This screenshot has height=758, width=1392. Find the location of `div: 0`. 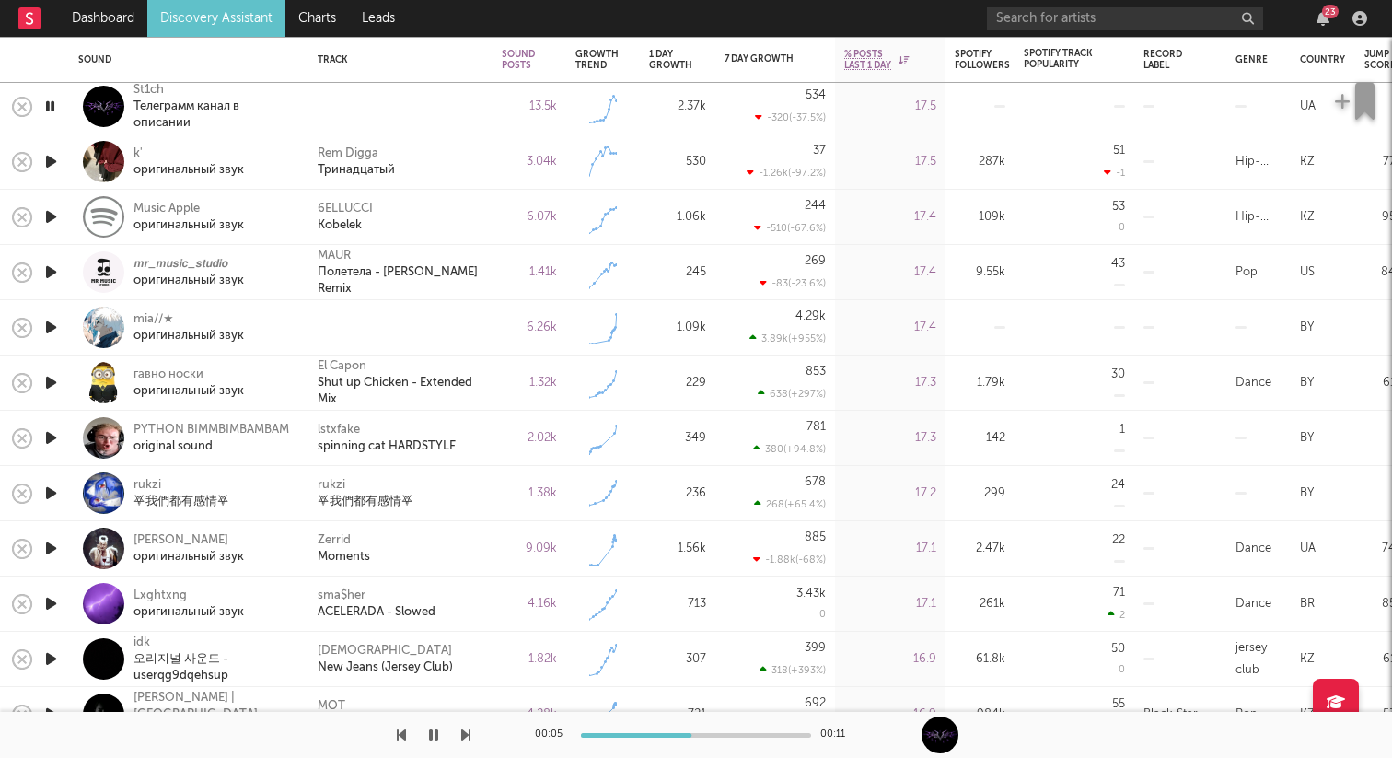

div: 0 is located at coordinates (1121, 227).